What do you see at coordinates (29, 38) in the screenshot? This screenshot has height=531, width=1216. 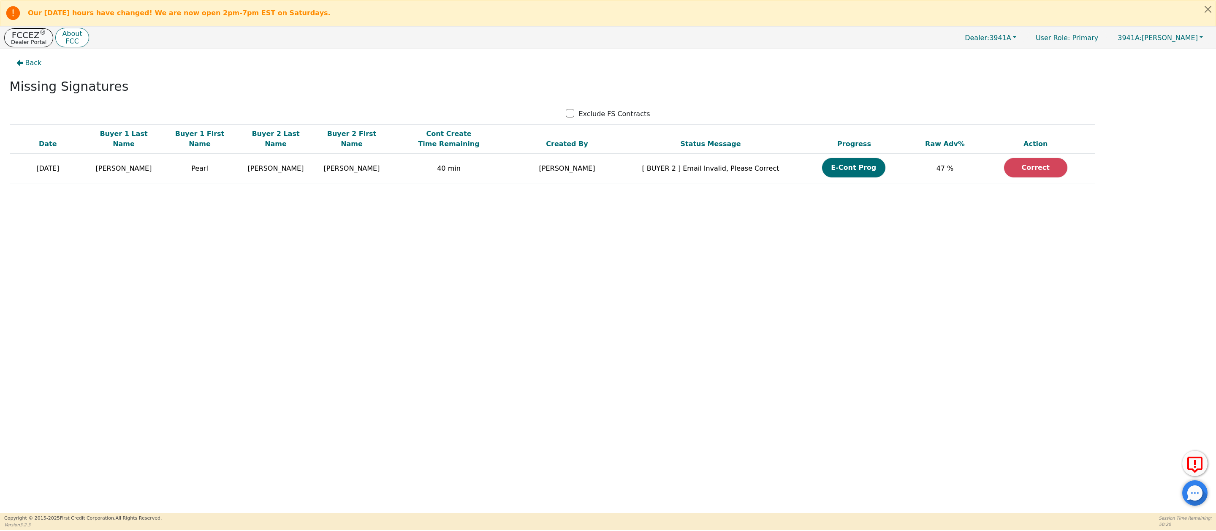 I see `a: FCCEZ®Dealer Portal` at bounding box center [29, 38].